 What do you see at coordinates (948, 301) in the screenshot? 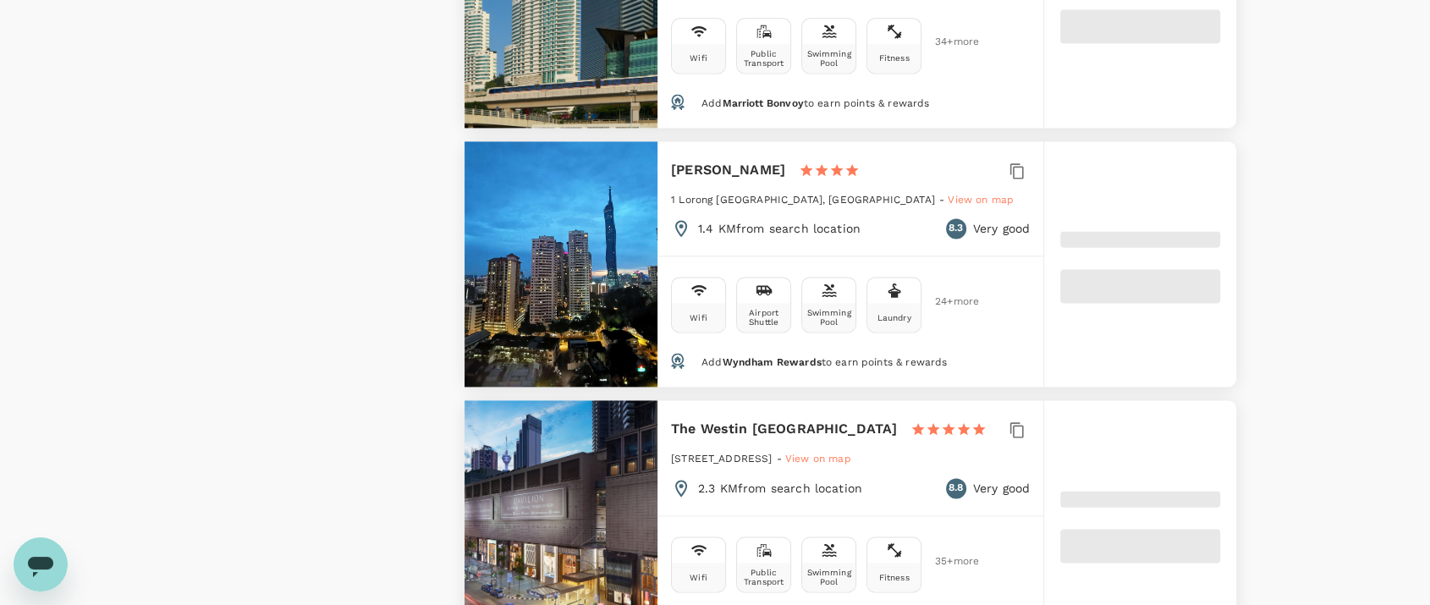
I see `span: 24 + more` at bounding box center [948, 301].